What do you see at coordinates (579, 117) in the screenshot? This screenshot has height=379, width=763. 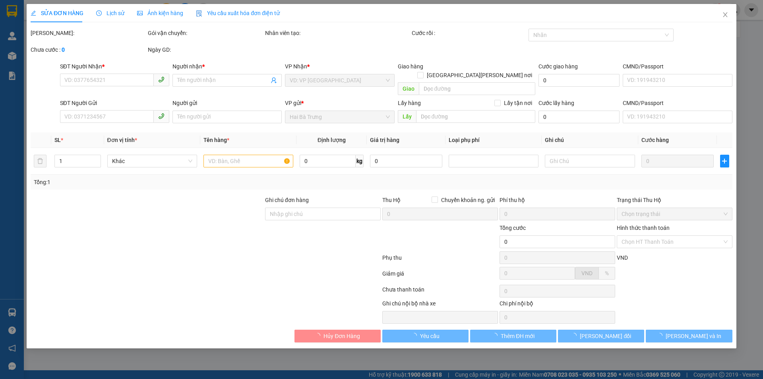 I see `input: Cước lấy hàng` at bounding box center [579, 117].